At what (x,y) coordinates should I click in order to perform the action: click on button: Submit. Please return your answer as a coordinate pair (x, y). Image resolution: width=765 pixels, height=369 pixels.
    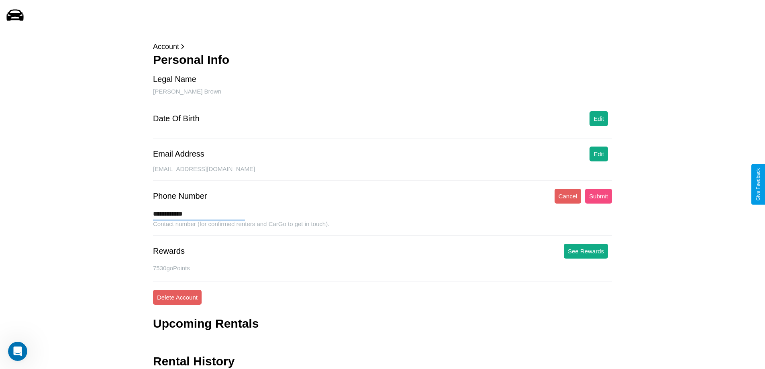
    Looking at the image, I should click on (598, 196).